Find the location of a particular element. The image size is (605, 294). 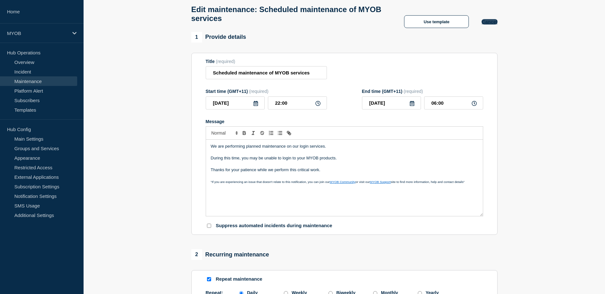

span: site to find more information, help and contact details" is located at coordinates (427, 182).